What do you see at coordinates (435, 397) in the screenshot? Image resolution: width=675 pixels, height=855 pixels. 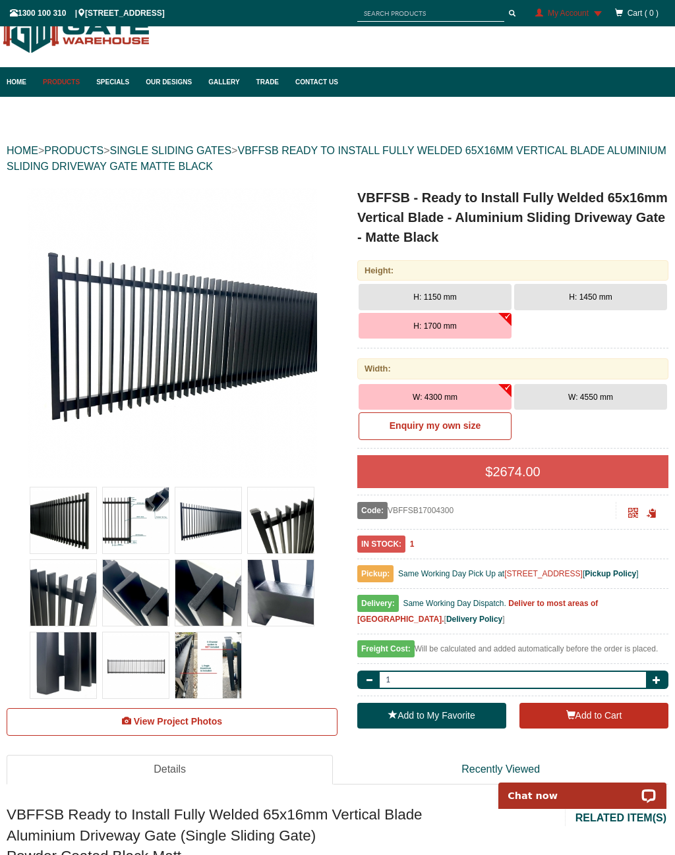 I see `span: W: 4300 mm` at bounding box center [435, 397].